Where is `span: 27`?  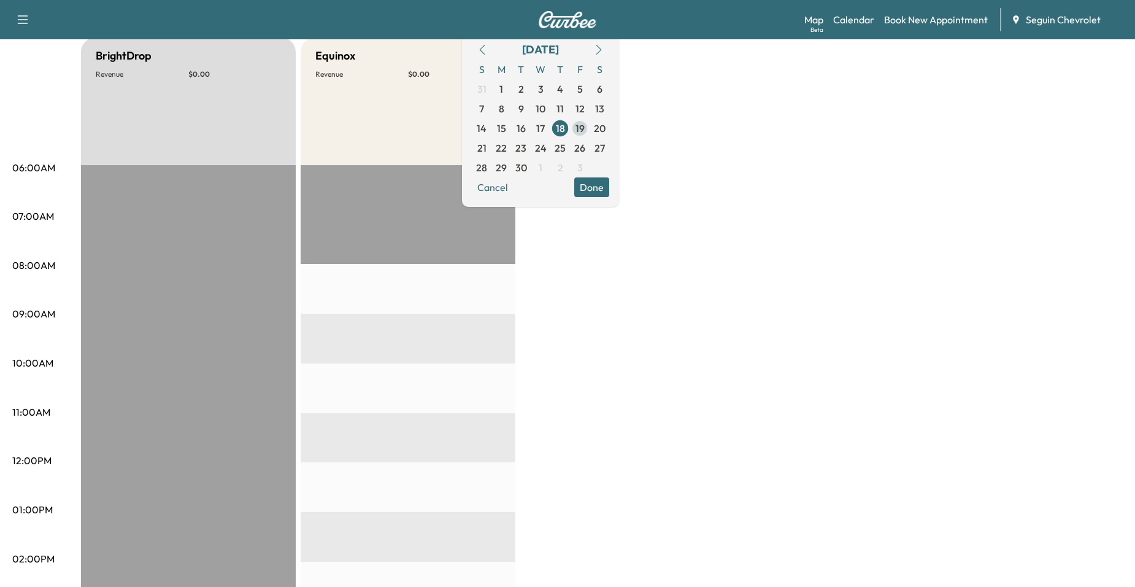 span: 27 is located at coordinates (599, 148).